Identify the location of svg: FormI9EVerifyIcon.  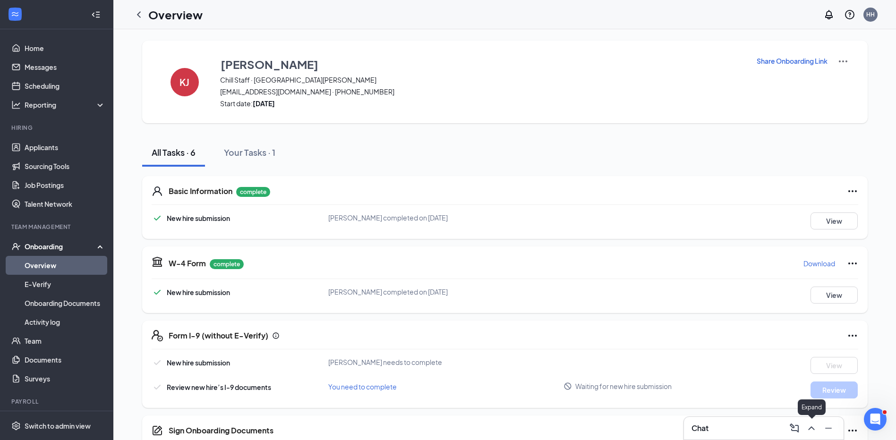
(157, 336).